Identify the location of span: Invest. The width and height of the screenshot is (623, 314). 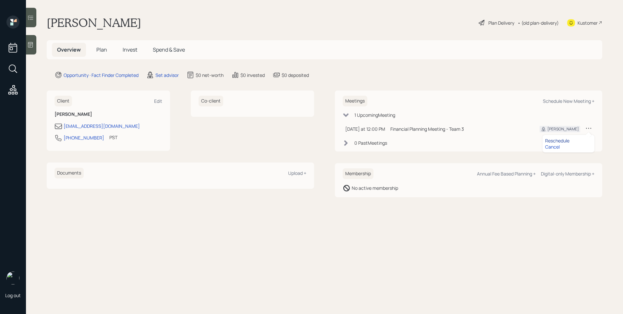
(130, 50).